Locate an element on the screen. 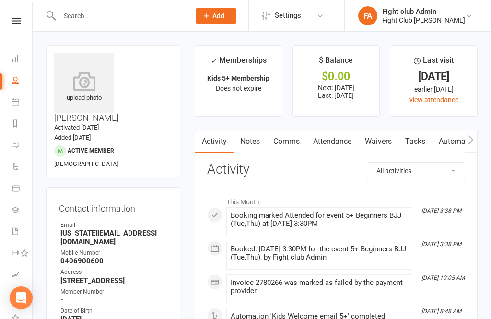 The width and height of the screenshot is (491, 319). a: Activity is located at coordinates (214, 141).